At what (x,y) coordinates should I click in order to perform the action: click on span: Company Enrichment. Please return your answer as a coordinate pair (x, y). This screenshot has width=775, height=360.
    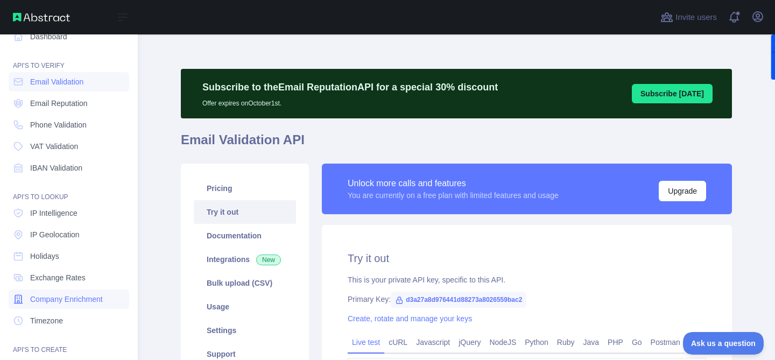
    Looking at the image, I should click on (66, 299).